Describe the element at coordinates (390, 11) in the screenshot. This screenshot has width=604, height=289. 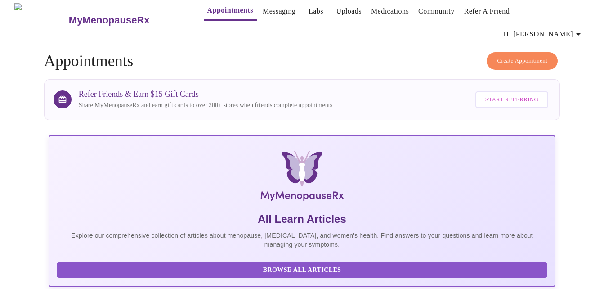
I see `a: Medications` at that location.